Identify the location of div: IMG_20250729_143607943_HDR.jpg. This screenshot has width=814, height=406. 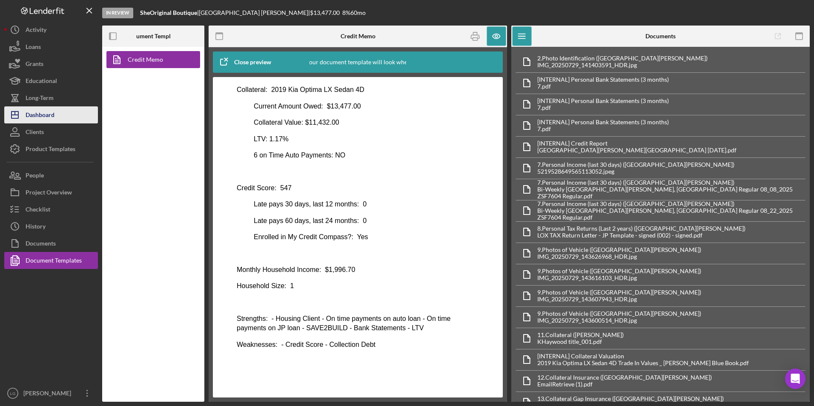
(619, 299).